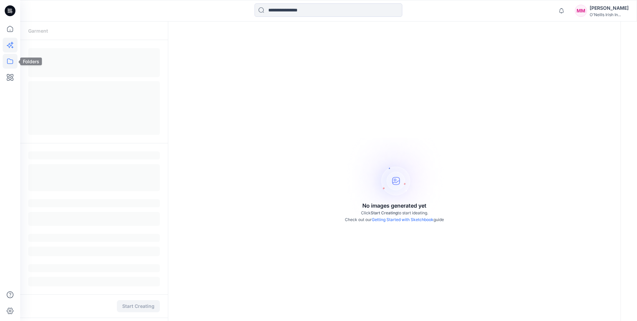  I want to click on div: O'Neills Irish In..., so click(610, 14).